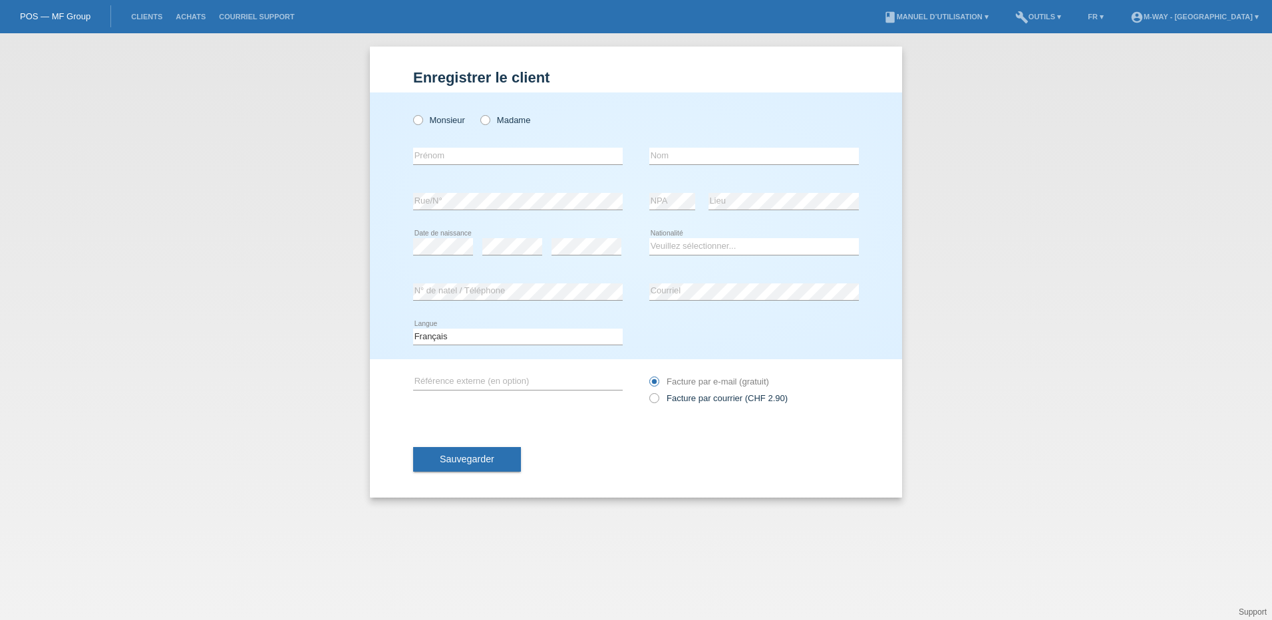 This screenshot has height=620, width=1272. I want to click on span: Sauvegarder, so click(467, 459).